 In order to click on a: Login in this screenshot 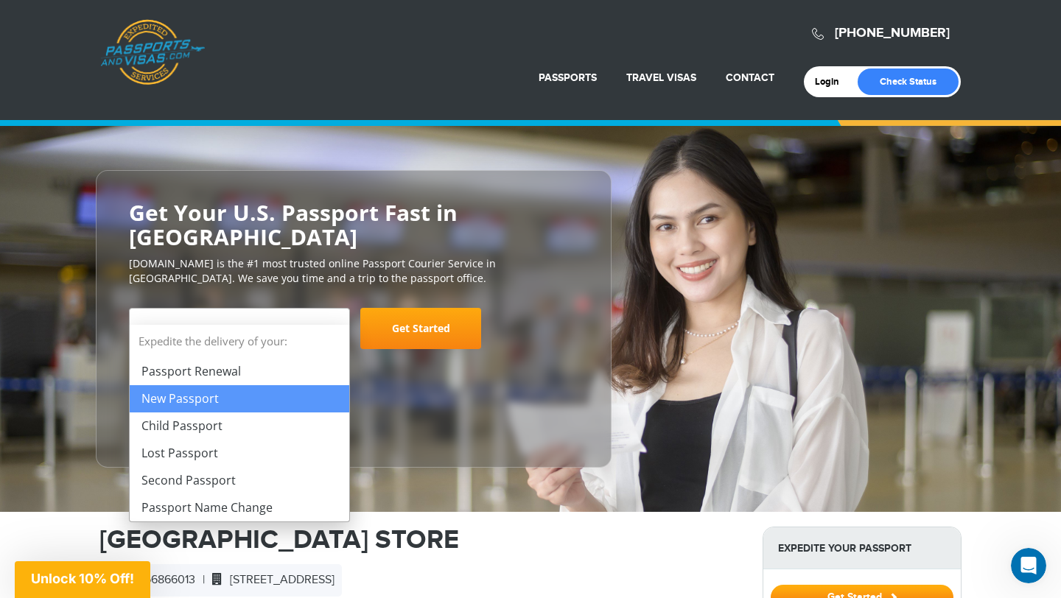, I will do `click(832, 82)`.